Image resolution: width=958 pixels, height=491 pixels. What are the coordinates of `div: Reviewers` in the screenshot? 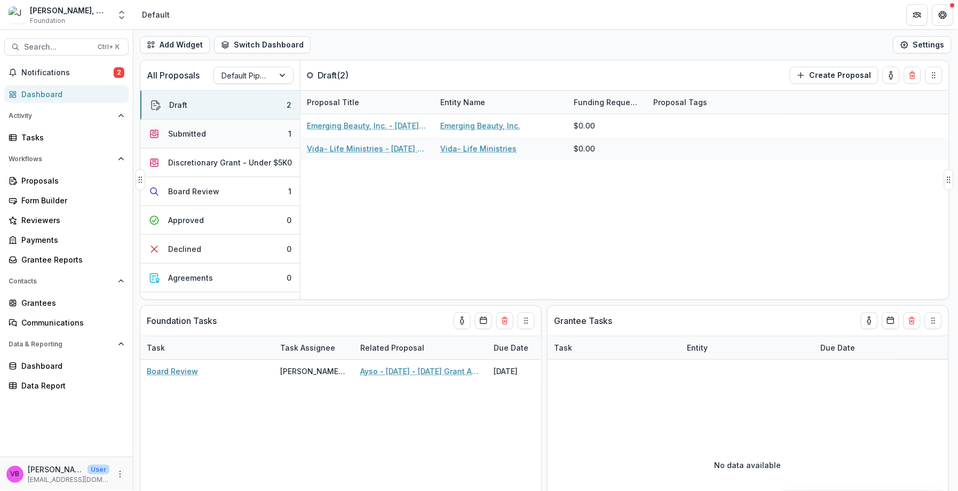 It's located at (70, 220).